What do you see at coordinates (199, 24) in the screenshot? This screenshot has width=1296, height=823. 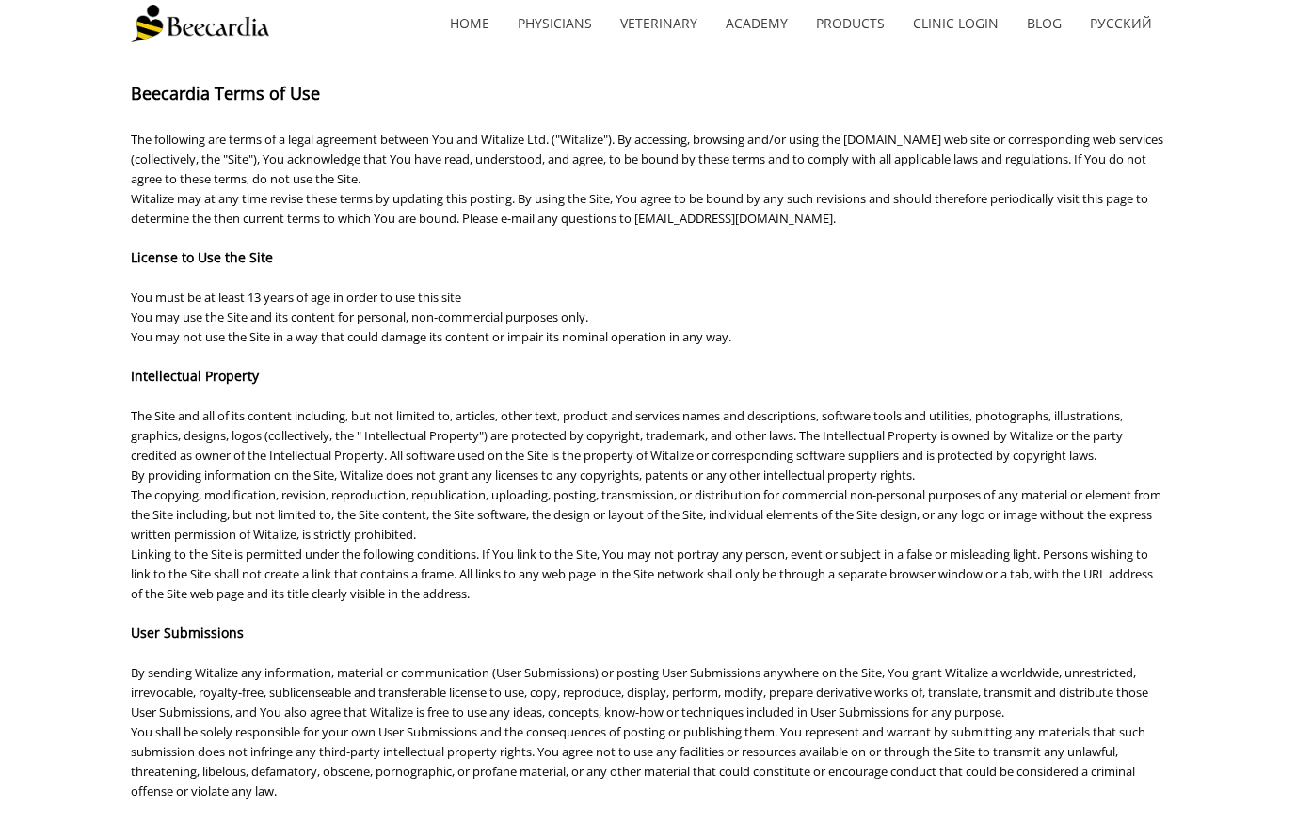 I see `img: Beecardia` at bounding box center [199, 24].